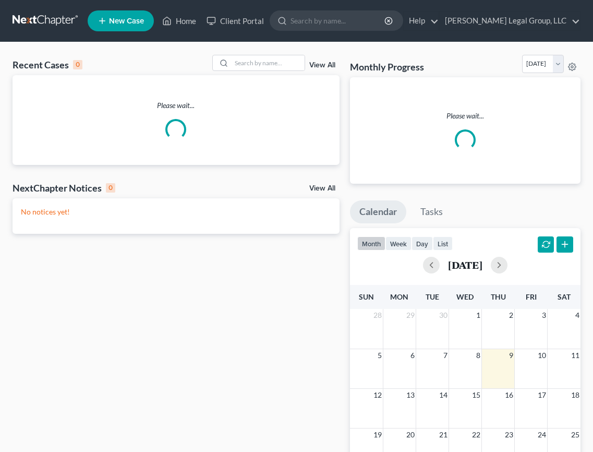  I want to click on span: 12, so click(378, 395).